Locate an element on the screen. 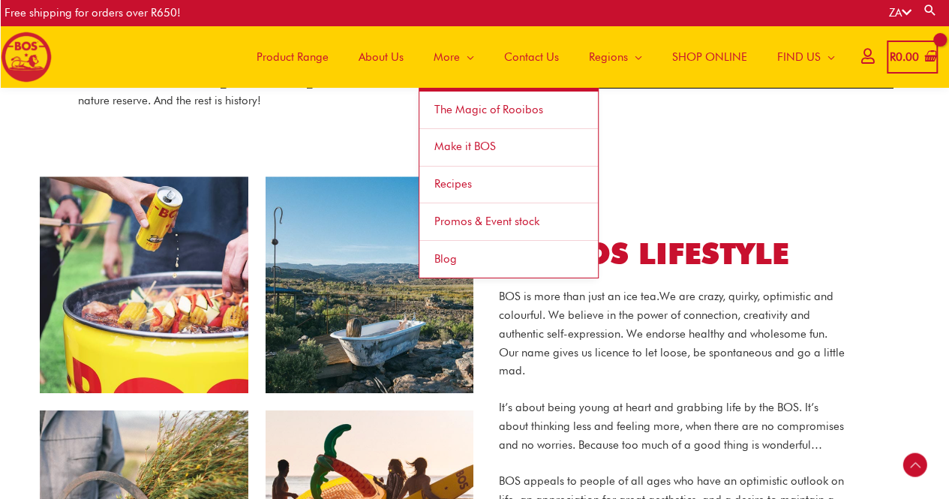 The width and height of the screenshot is (949, 499). a: Product Range is located at coordinates (292, 56).